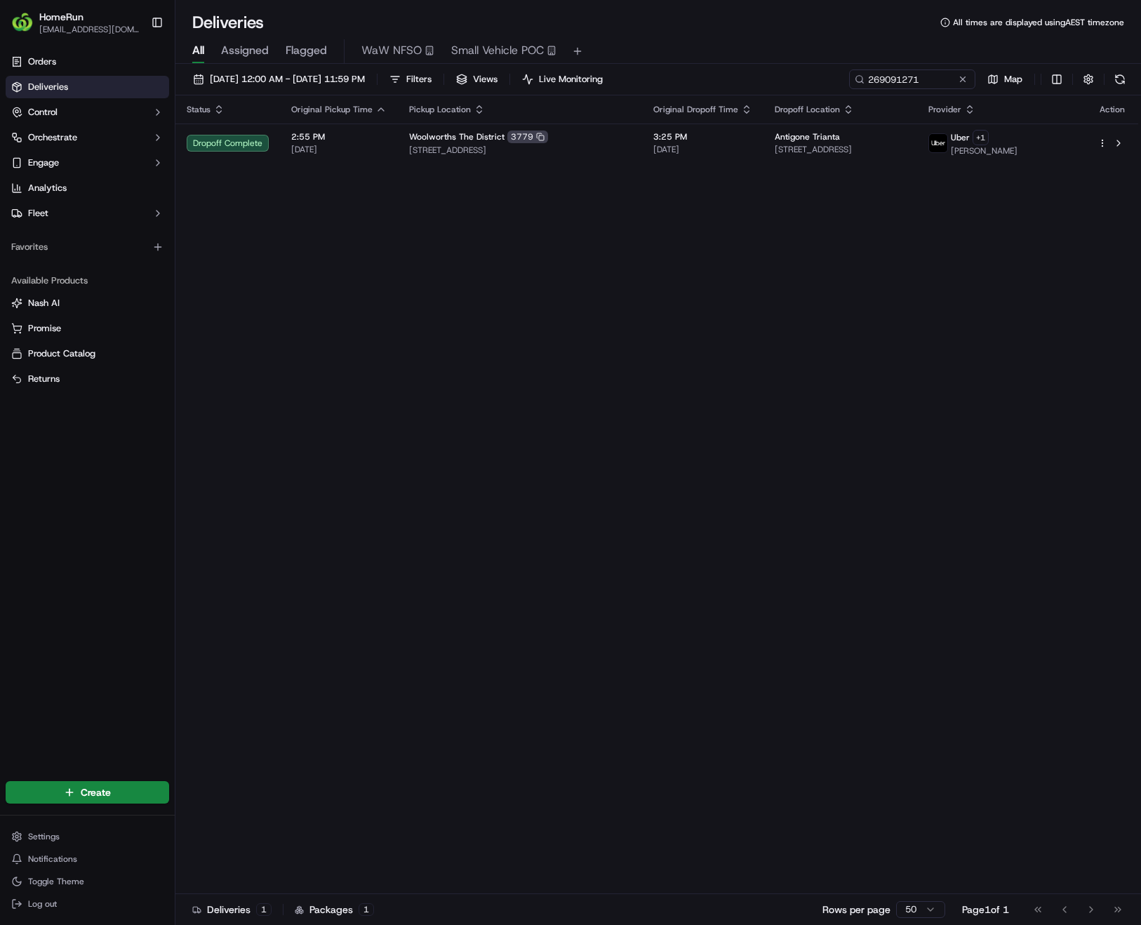  I want to click on button: HomeRun, so click(61, 17).